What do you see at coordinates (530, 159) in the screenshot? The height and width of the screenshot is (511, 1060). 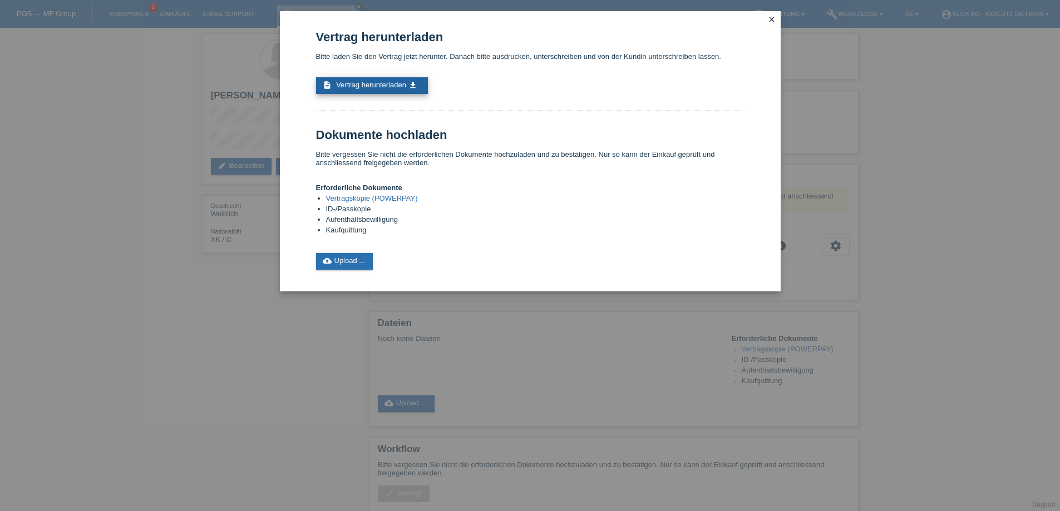 I see `p: Bitte vergessen Sie nicht die erforderlichen Dokumente hochzuladen und zu bestätigen. Nur so kann...` at bounding box center [530, 159].